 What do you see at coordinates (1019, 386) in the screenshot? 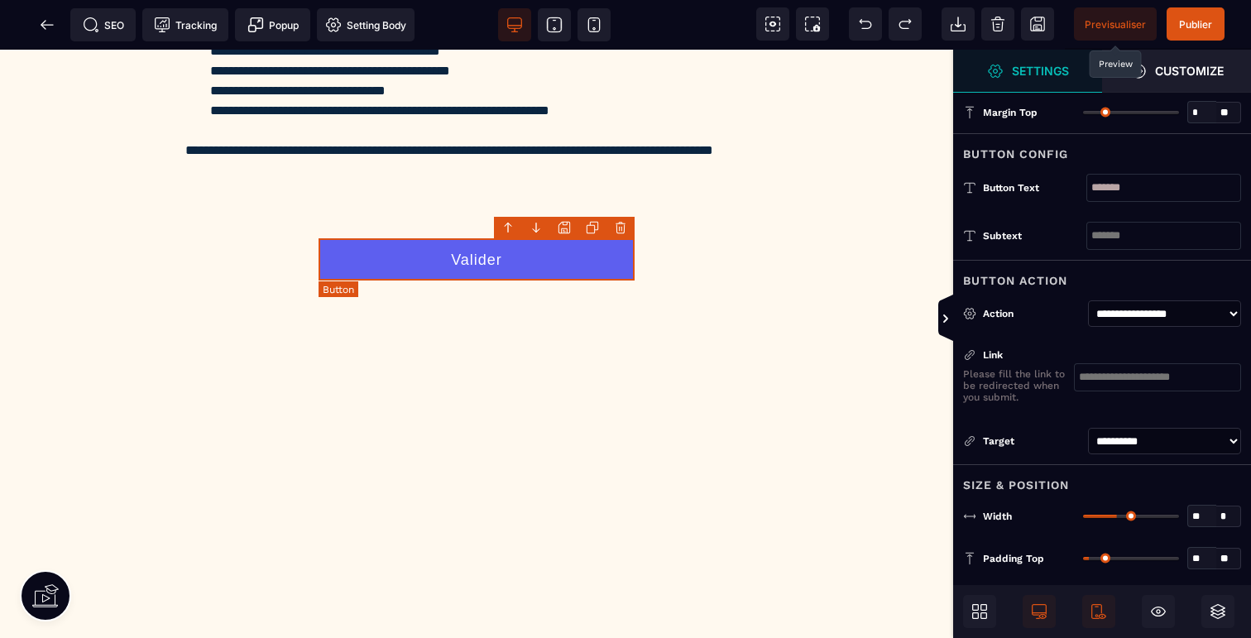
I see `p: Please fill the link to be redirected when you submit.` at bounding box center [1019, 386].